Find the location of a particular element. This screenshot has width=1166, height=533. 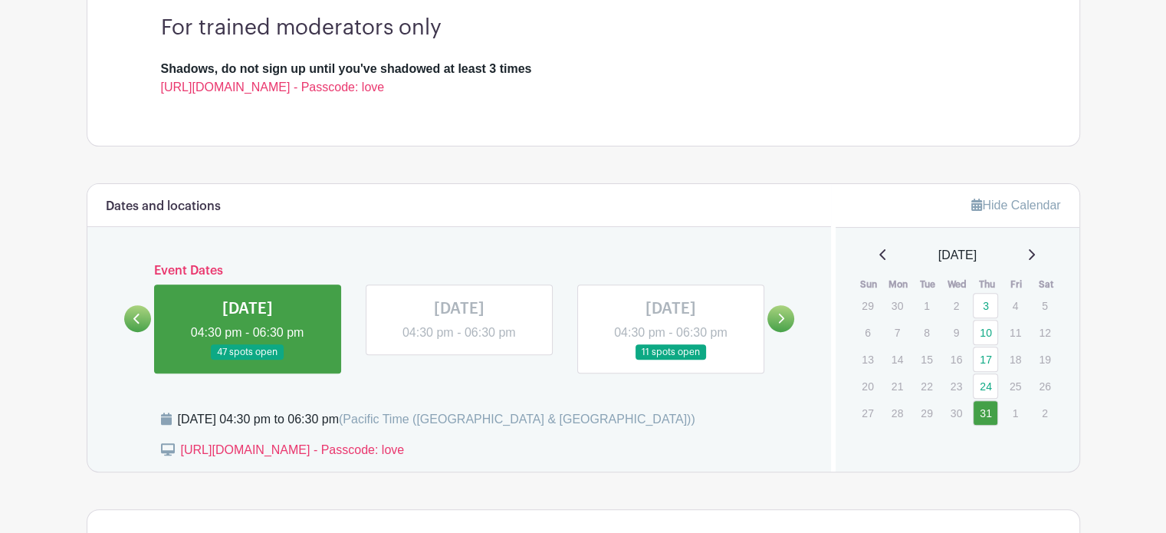

th: Wed is located at coordinates (958, 284).